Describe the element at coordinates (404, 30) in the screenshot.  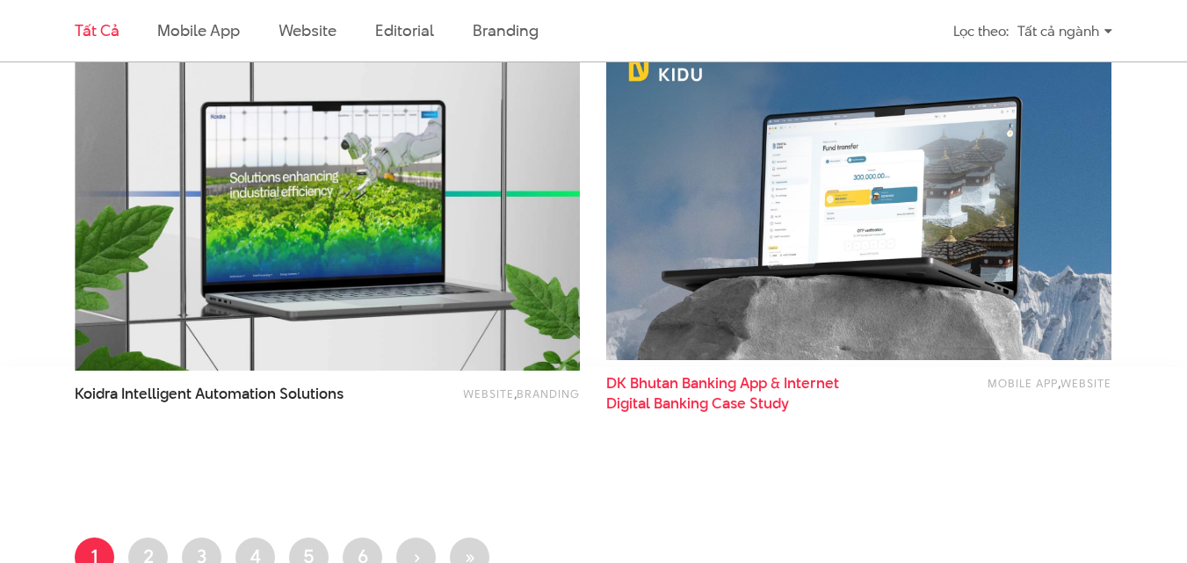
I see `a: Editorial` at that location.